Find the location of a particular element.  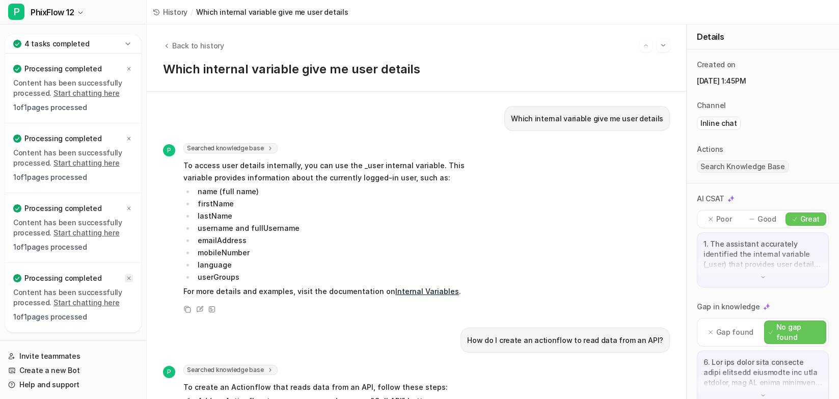

span: History is located at coordinates (175, 12).